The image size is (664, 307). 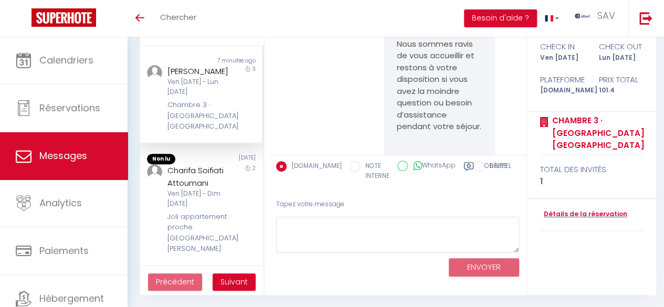 I want to click on span: Non lu, so click(x=161, y=159).